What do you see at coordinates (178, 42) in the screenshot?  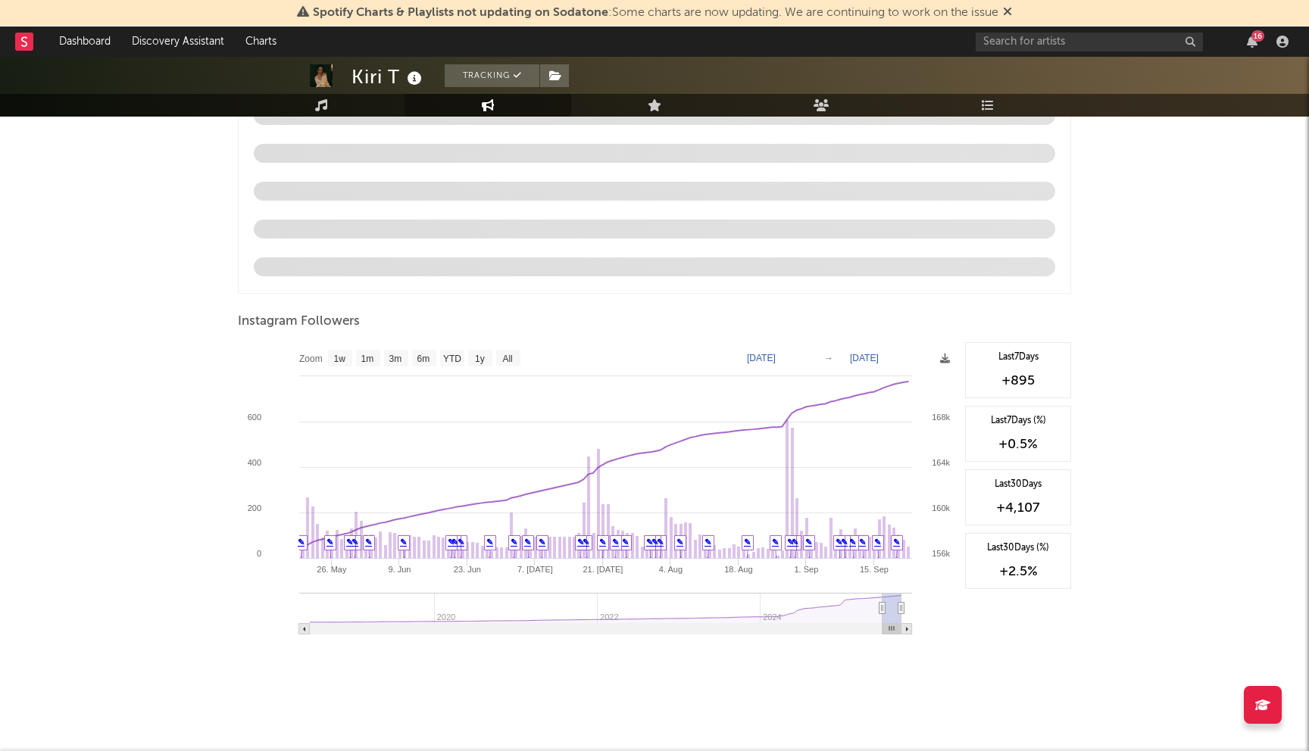 I see `a: Discovery Assistant` at bounding box center [178, 42].